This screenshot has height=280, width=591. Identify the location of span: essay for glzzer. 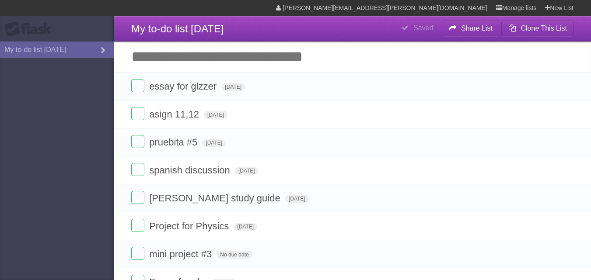
(184, 86).